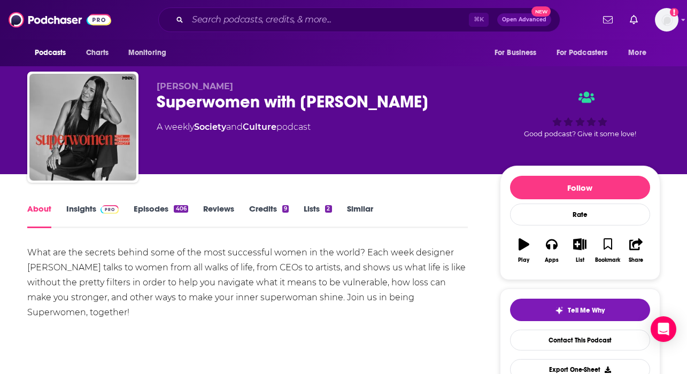  Describe the element at coordinates (60, 20) in the screenshot. I see `img: Podchaser - Follow, Share and Rate Podcasts` at that location.